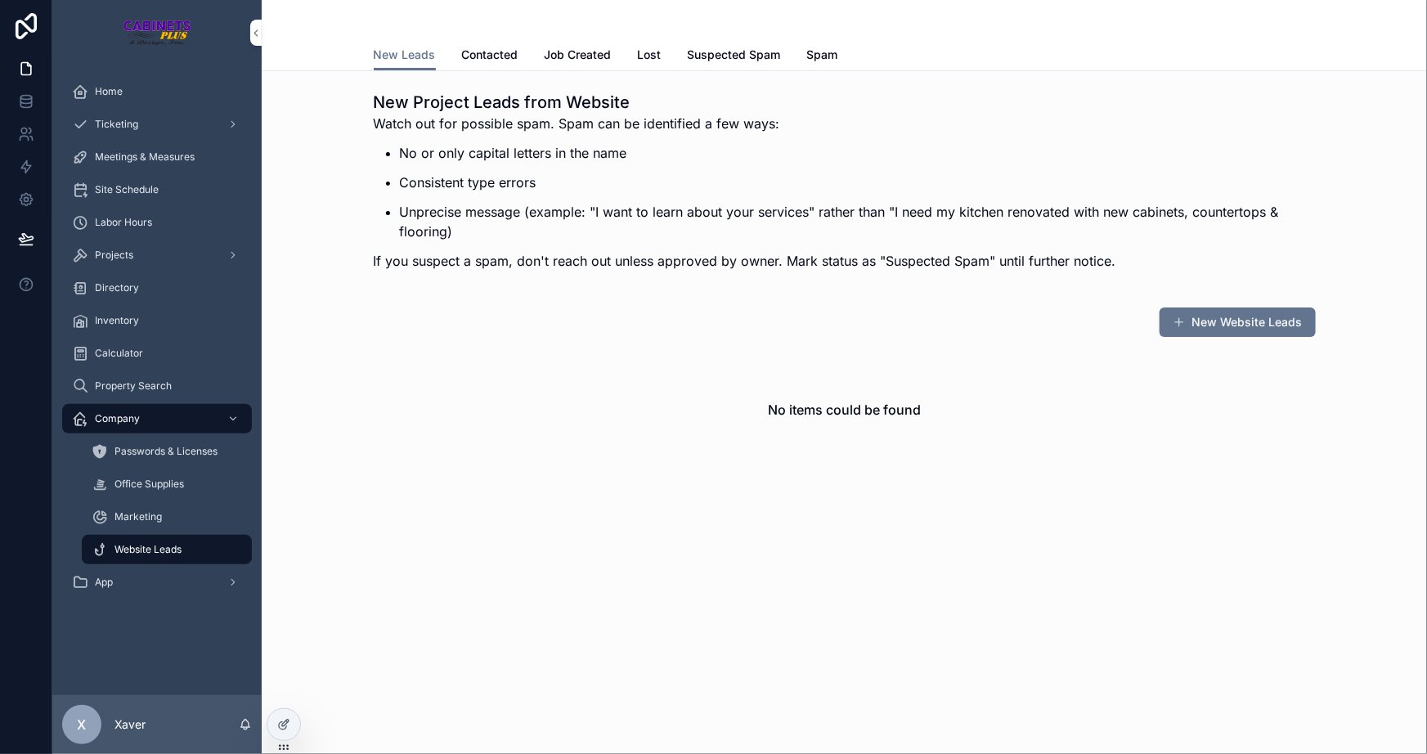 The width and height of the screenshot is (1427, 754). Describe the element at coordinates (157, 157) in the screenshot. I see `a: Meetings & Measures` at that location.